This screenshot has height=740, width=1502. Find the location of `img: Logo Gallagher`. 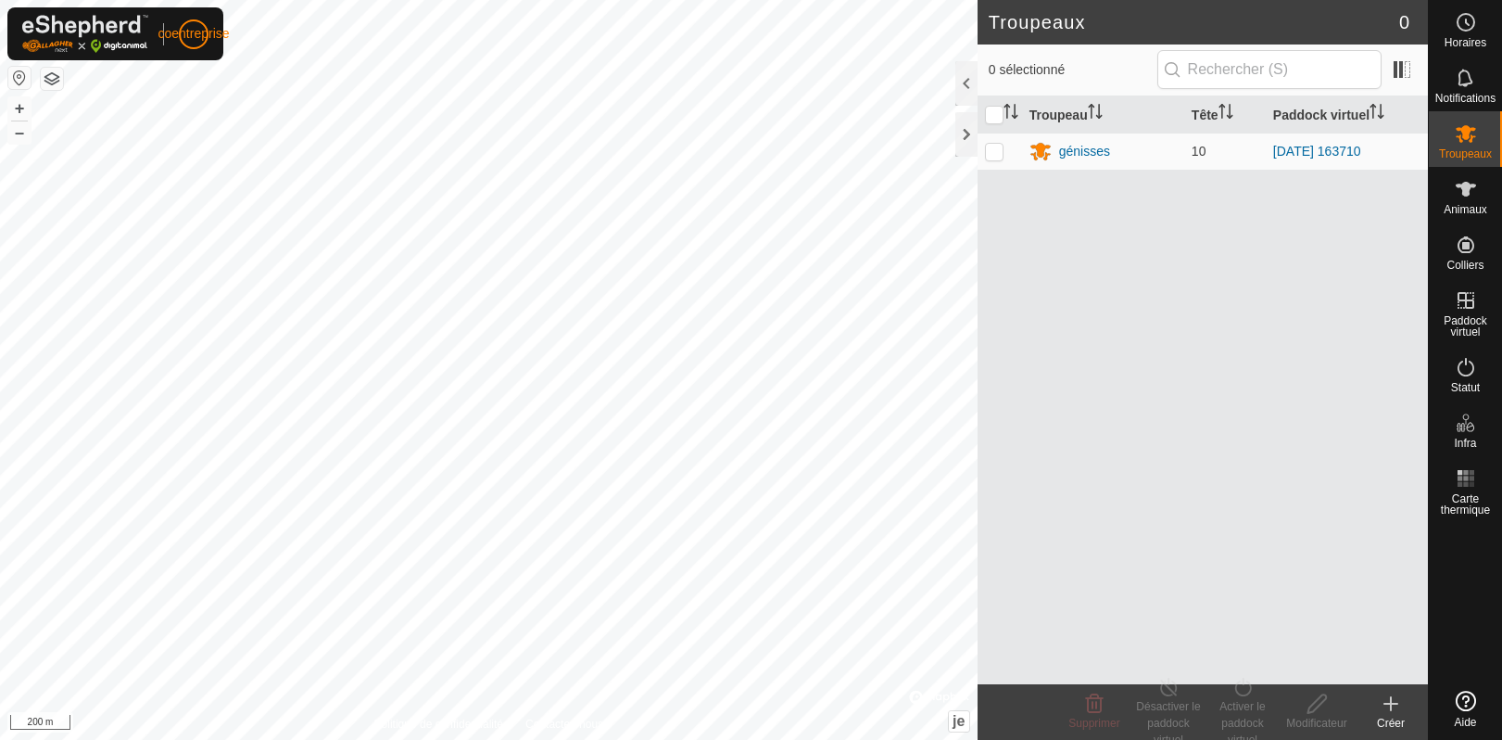

img: Logo Gallagher is located at coordinates (85, 33).